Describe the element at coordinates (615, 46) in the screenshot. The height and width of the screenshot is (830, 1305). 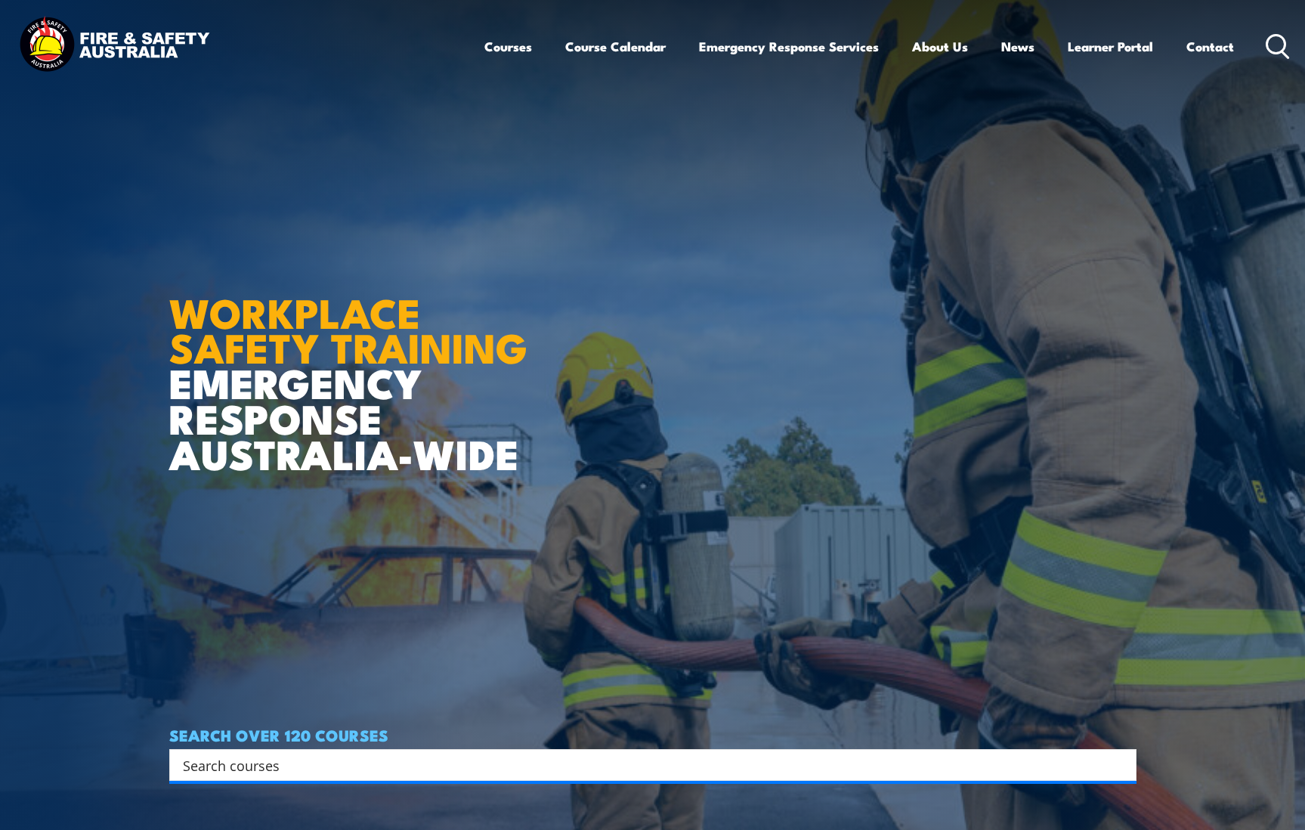
I see `a: Course Calendar` at that location.